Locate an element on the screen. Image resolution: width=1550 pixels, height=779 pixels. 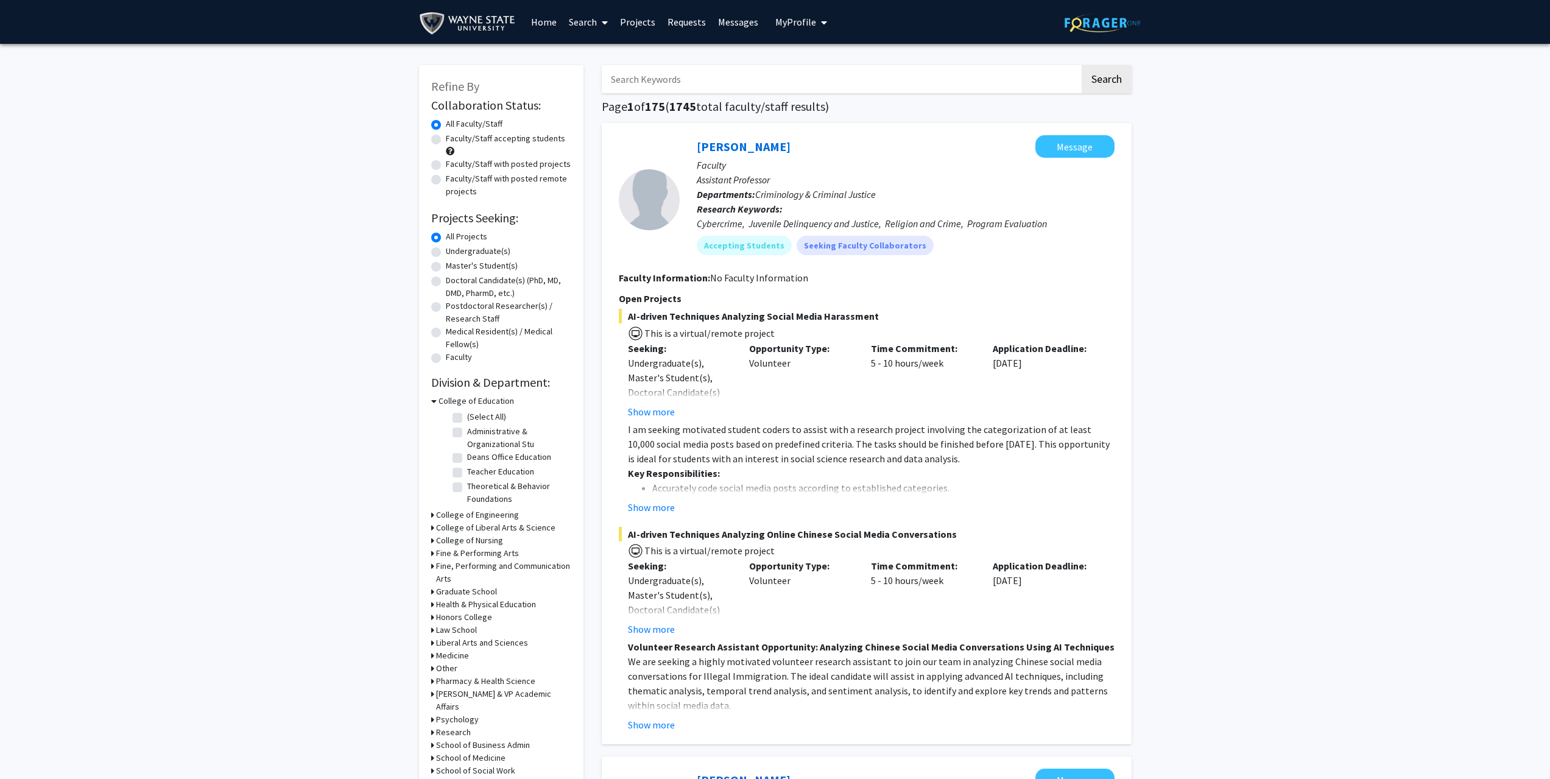
label: Doctoral Candidate(s) (PhD, MD, DMD, PharmD, etc.) is located at coordinates (509, 287).